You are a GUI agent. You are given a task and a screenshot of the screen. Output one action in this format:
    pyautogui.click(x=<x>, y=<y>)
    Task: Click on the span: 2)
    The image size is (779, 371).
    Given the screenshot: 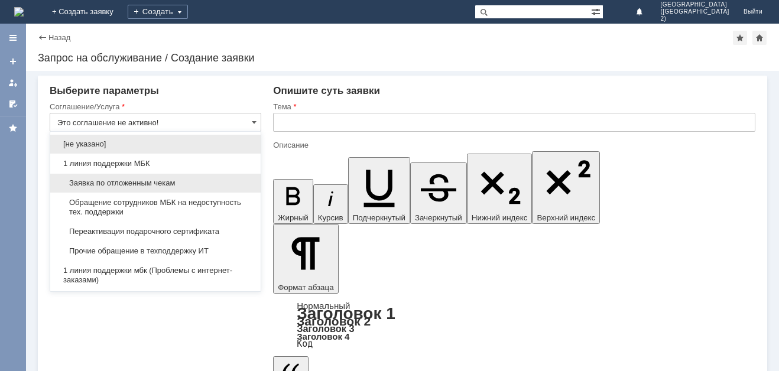 What is the action you would take?
    pyautogui.click(x=695, y=19)
    